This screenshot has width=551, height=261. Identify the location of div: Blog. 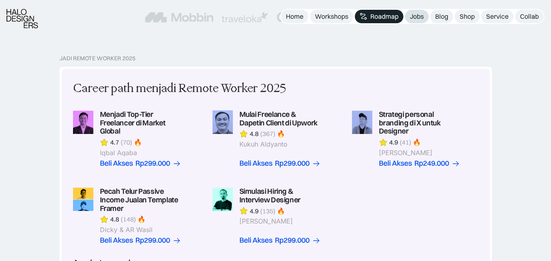
(442, 16).